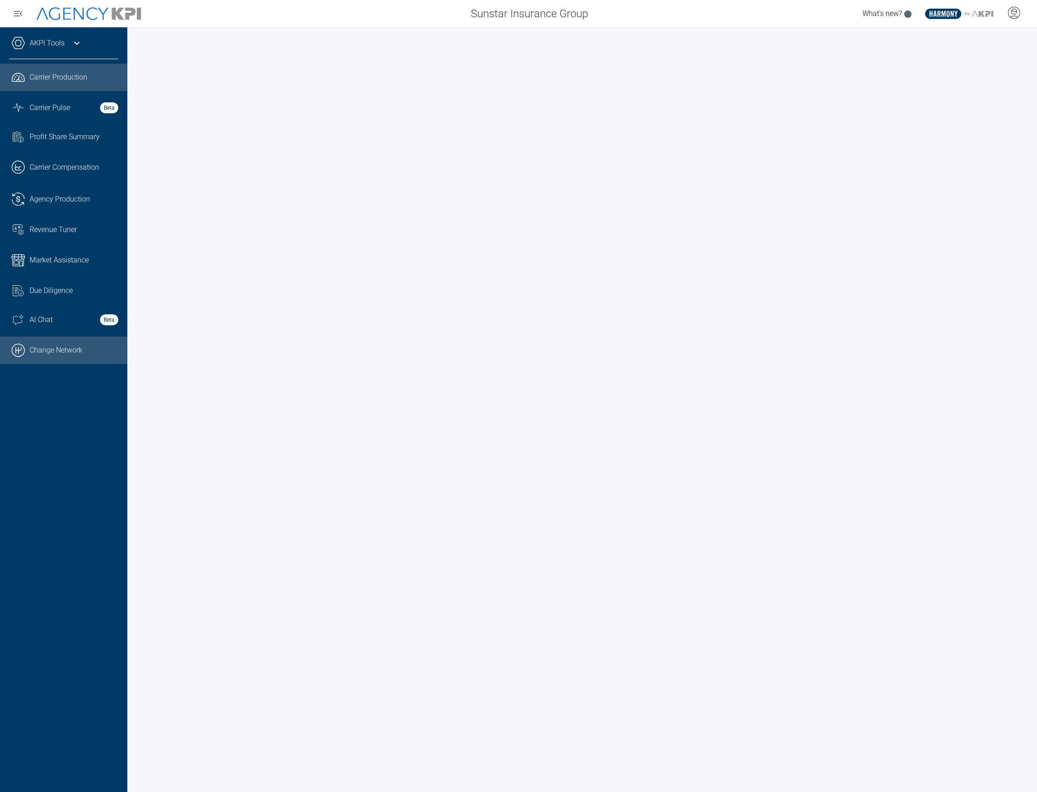 The height and width of the screenshot is (792, 1037). What do you see at coordinates (64, 167) in the screenshot?
I see `span: Carrier Compensation` at bounding box center [64, 167].